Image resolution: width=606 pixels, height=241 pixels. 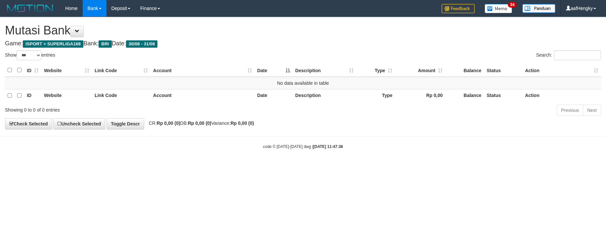 I want to click on a: Previous, so click(x=570, y=110).